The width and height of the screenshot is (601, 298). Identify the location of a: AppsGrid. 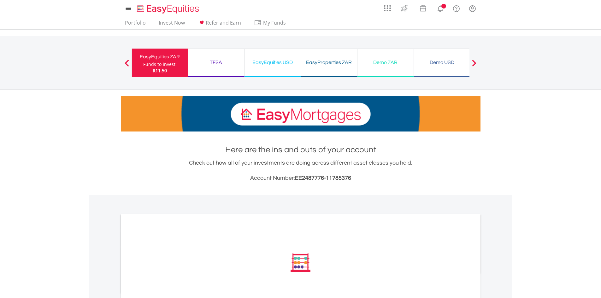
(387, 7).